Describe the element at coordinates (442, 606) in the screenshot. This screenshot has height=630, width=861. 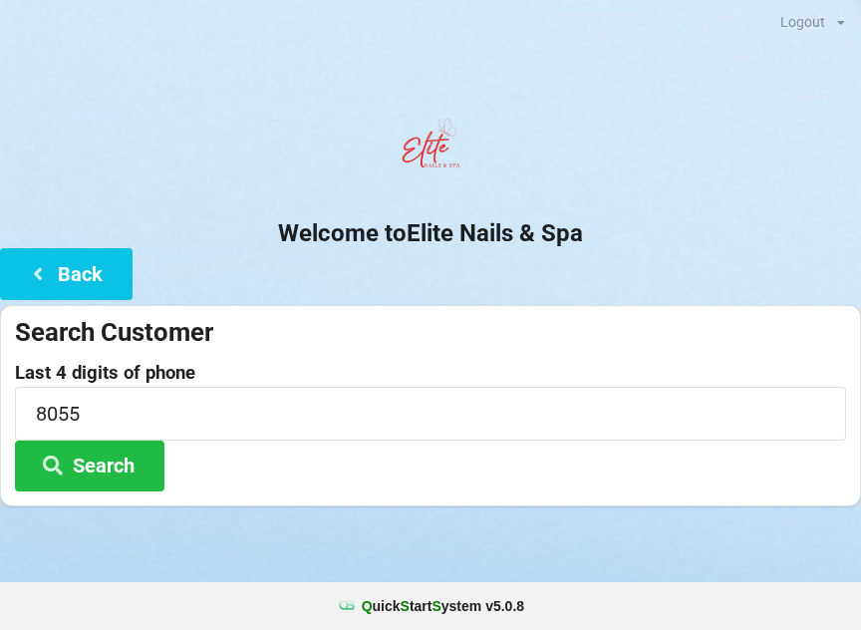
I see `b: uick tart ystem v 5.0.8` at that location.